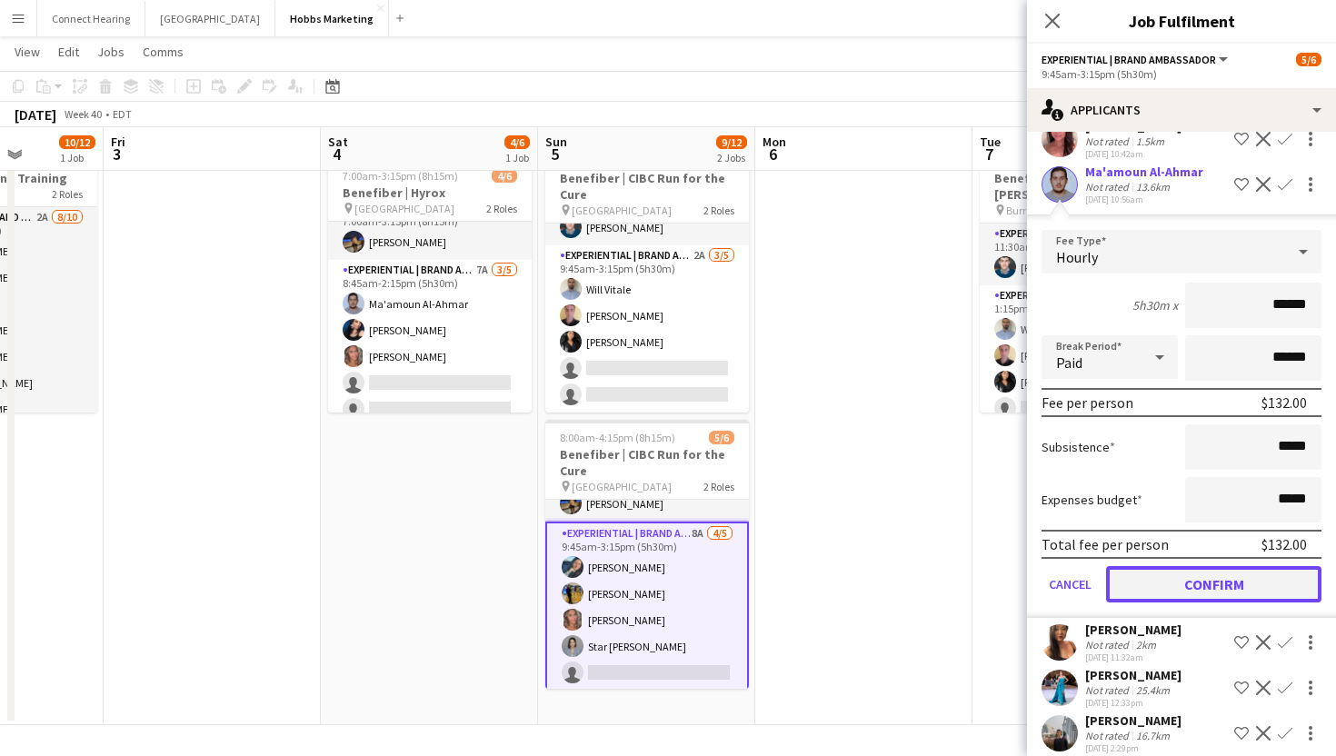 This screenshot has width=1336, height=756. Describe the element at coordinates (989, 154) in the screenshot. I see `span: 7` at that location.